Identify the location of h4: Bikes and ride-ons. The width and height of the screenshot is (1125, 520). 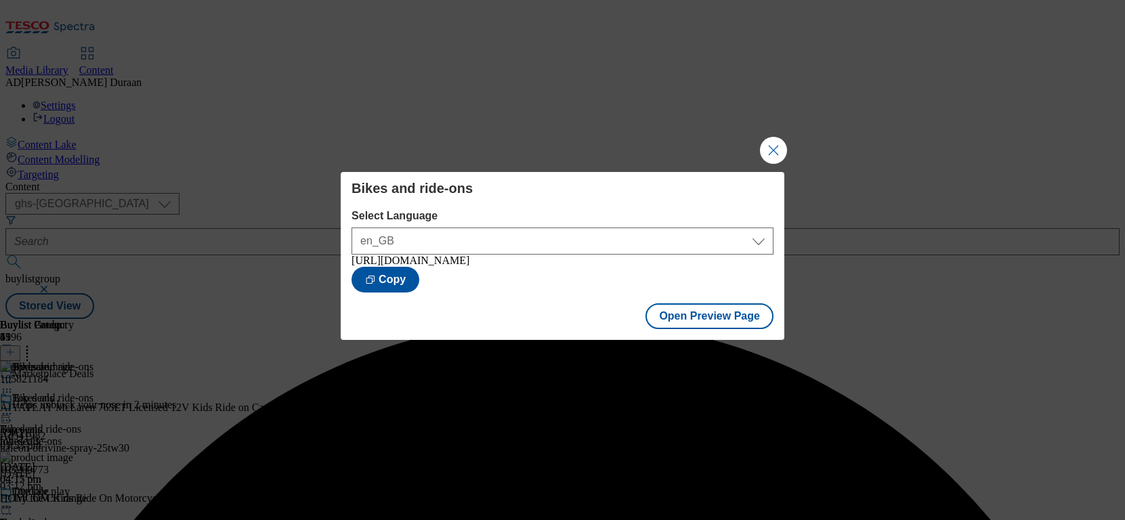
(562, 188).